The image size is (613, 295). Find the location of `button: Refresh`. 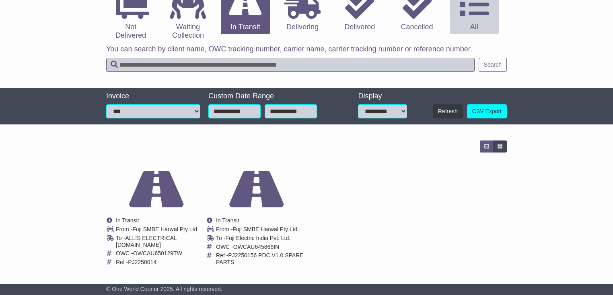

button: Refresh is located at coordinates (447, 111).